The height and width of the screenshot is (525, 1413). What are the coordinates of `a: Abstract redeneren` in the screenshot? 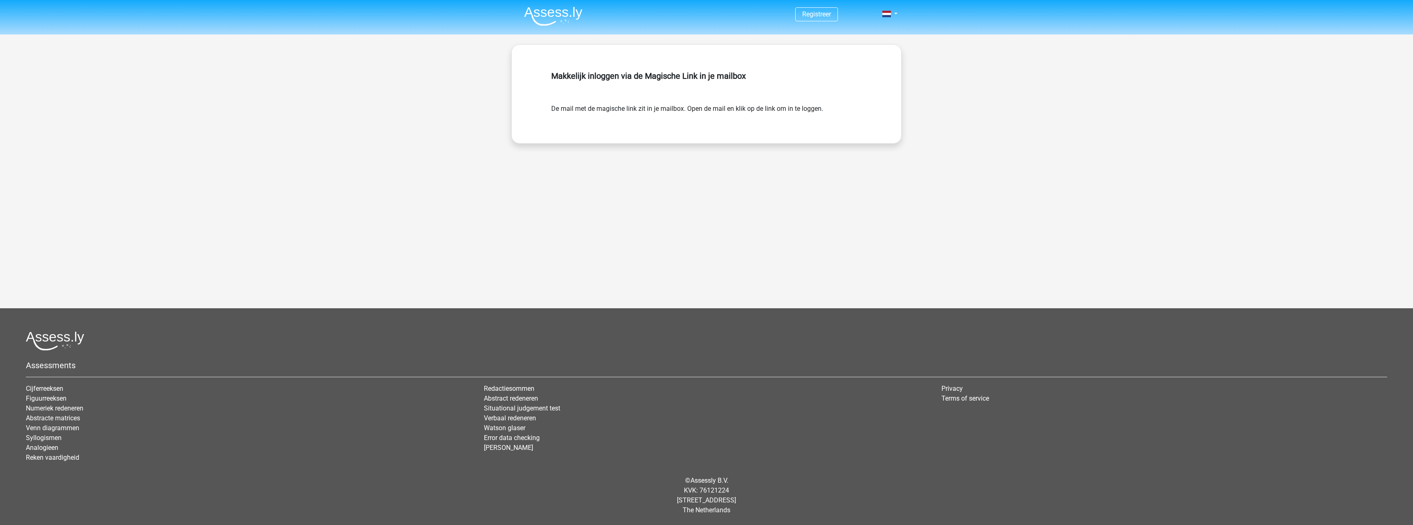 It's located at (511, 398).